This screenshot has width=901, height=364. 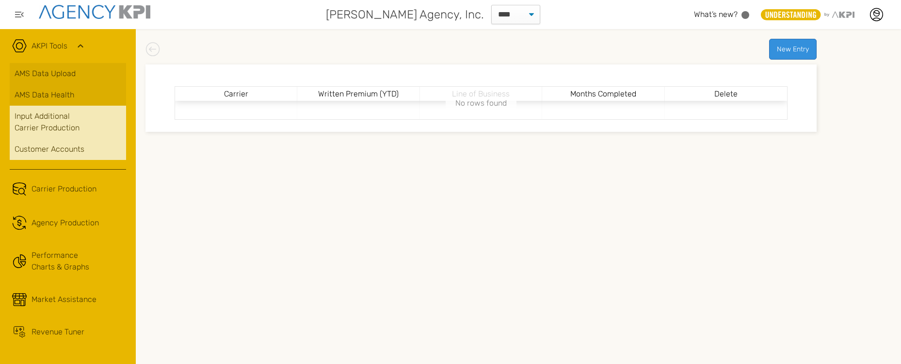 What do you see at coordinates (68, 74) in the screenshot?
I see `a: AMS Data Upload` at bounding box center [68, 74].